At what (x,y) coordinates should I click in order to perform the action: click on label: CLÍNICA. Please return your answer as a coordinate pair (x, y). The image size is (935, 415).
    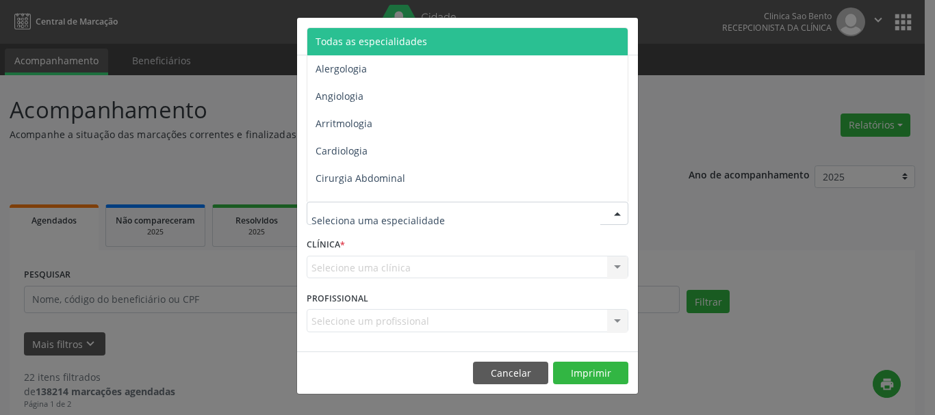
    Looking at the image, I should click on (326, 245).